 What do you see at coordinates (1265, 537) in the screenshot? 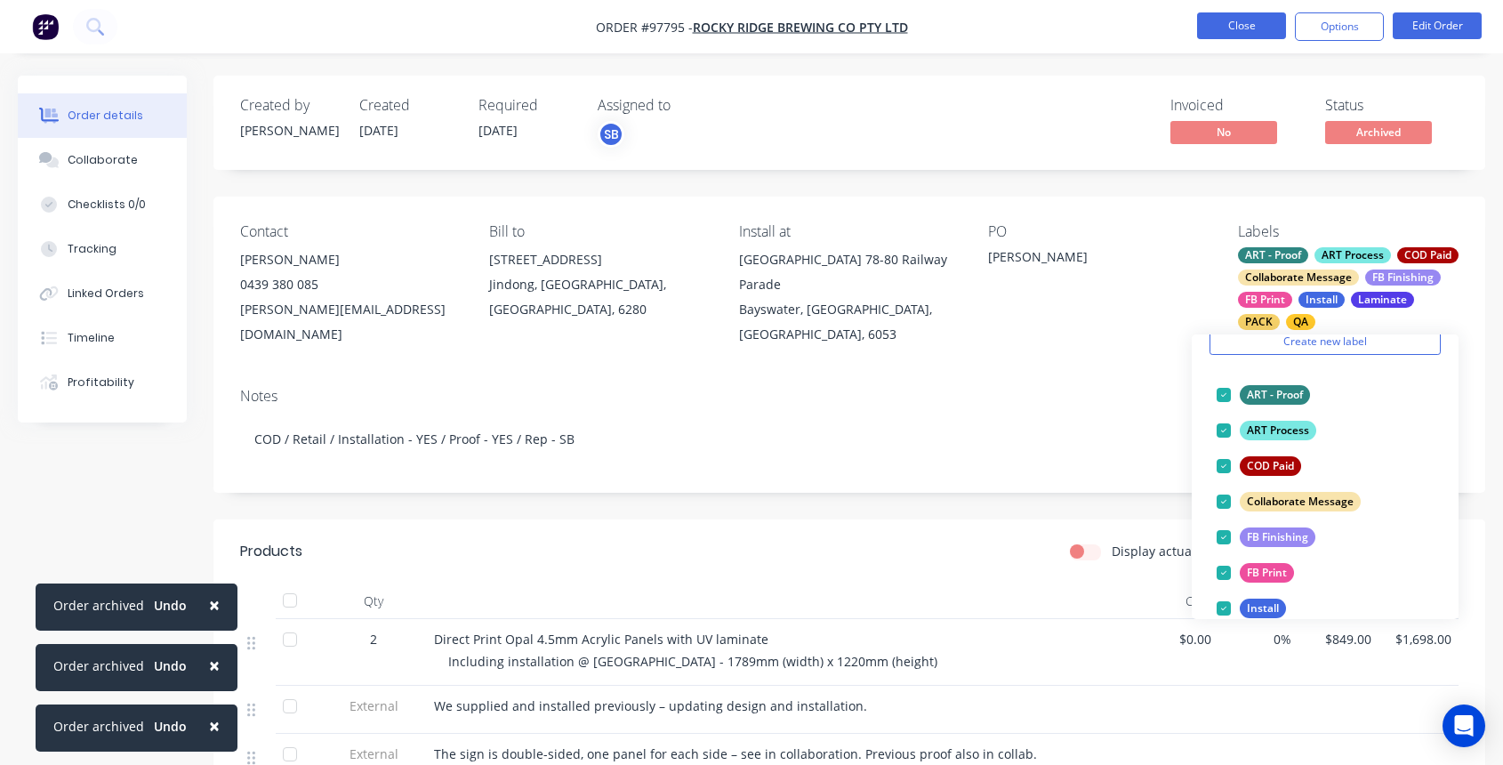
I see `button: FB Finishing` at bounding box center [1265, 537].